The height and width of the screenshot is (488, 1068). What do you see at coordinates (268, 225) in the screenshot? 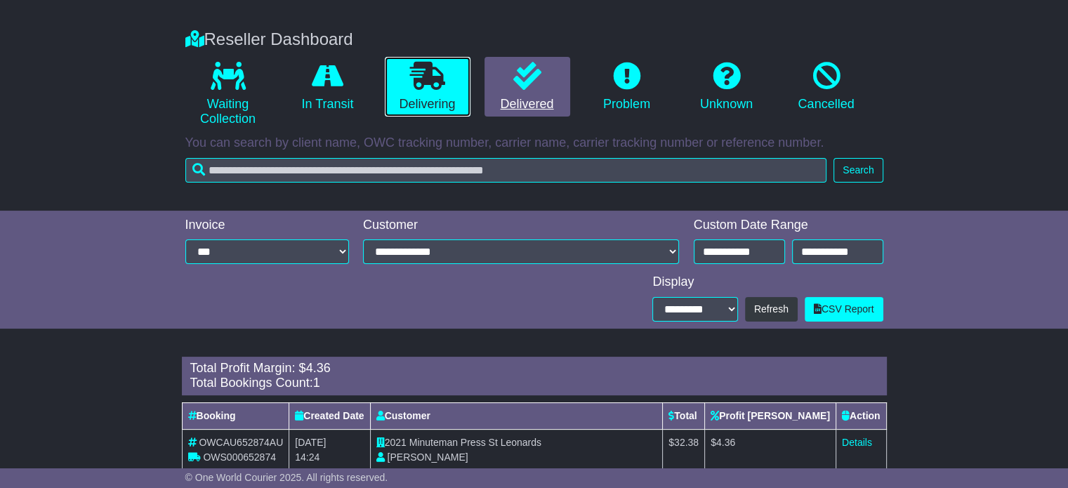
I see `div: Invoice` at bounding box center [268, 225].